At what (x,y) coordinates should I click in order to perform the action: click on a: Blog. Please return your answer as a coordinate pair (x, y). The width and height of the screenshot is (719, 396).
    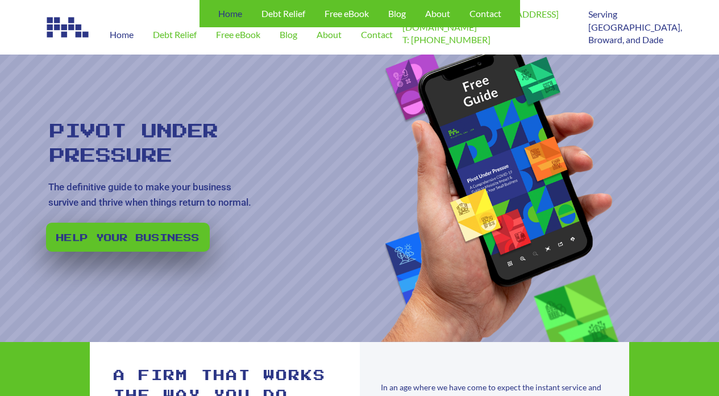
    Looking at the image, I should click on (288, 35).